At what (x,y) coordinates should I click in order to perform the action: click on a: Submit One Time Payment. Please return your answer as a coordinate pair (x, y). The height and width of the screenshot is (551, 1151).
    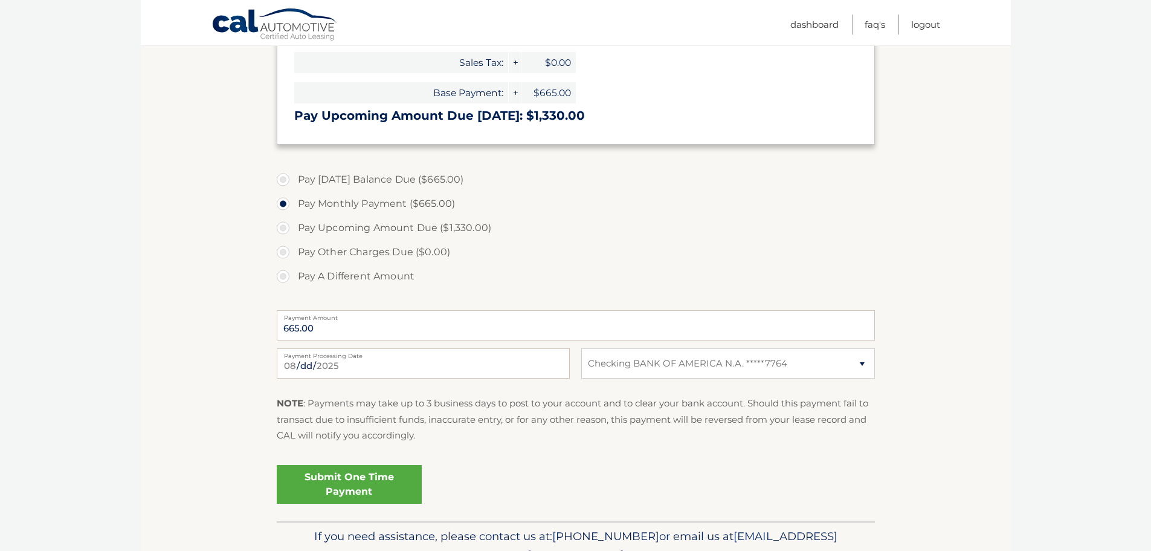
    Looking at the image, I should click on (349, 484).